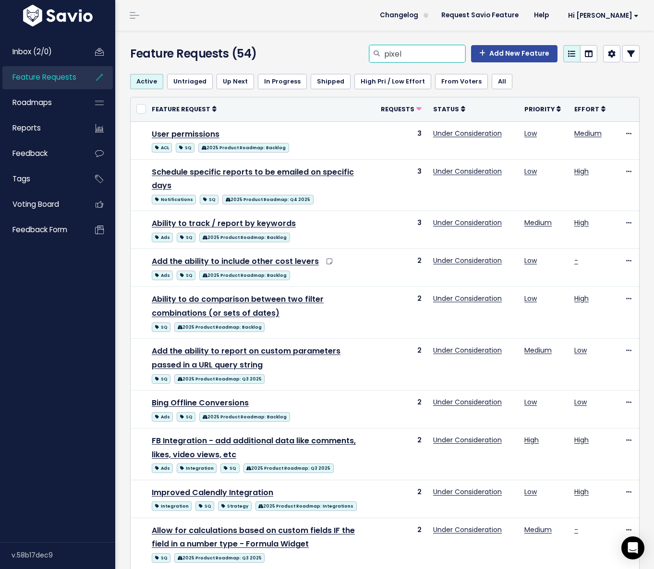 The width and height of the screenshot is (654, 569). Describe the element at coordinates (543, 109) in the screenshot. I see `a: Priority` at that location.